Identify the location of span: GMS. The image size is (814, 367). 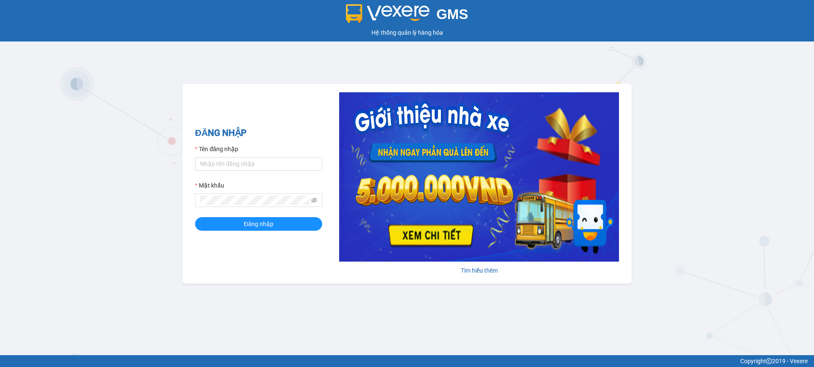
(452, 14).